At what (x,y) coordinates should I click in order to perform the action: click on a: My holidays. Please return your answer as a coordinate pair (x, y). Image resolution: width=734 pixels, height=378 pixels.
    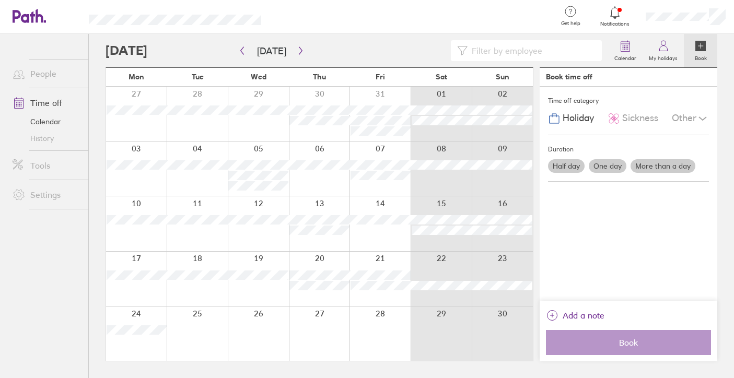
    Looking at the image, I should click on (663, 51).